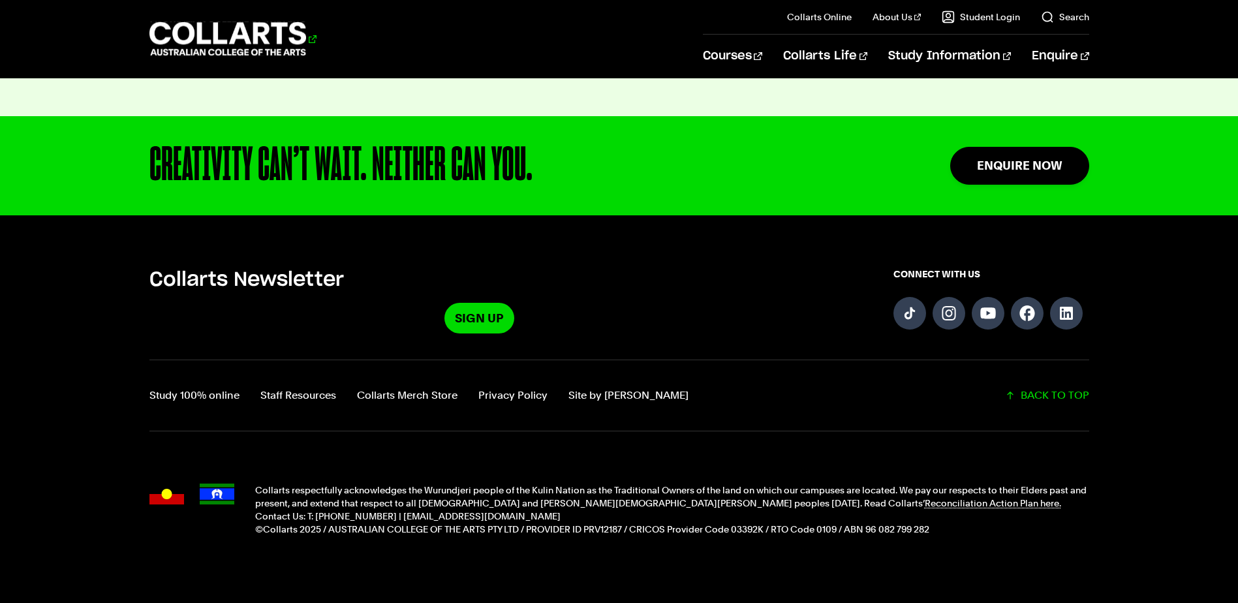 This screenshot has height=603, width=1238. I want to click on a: Follow us on LinkedIn, so click(1066, 313).